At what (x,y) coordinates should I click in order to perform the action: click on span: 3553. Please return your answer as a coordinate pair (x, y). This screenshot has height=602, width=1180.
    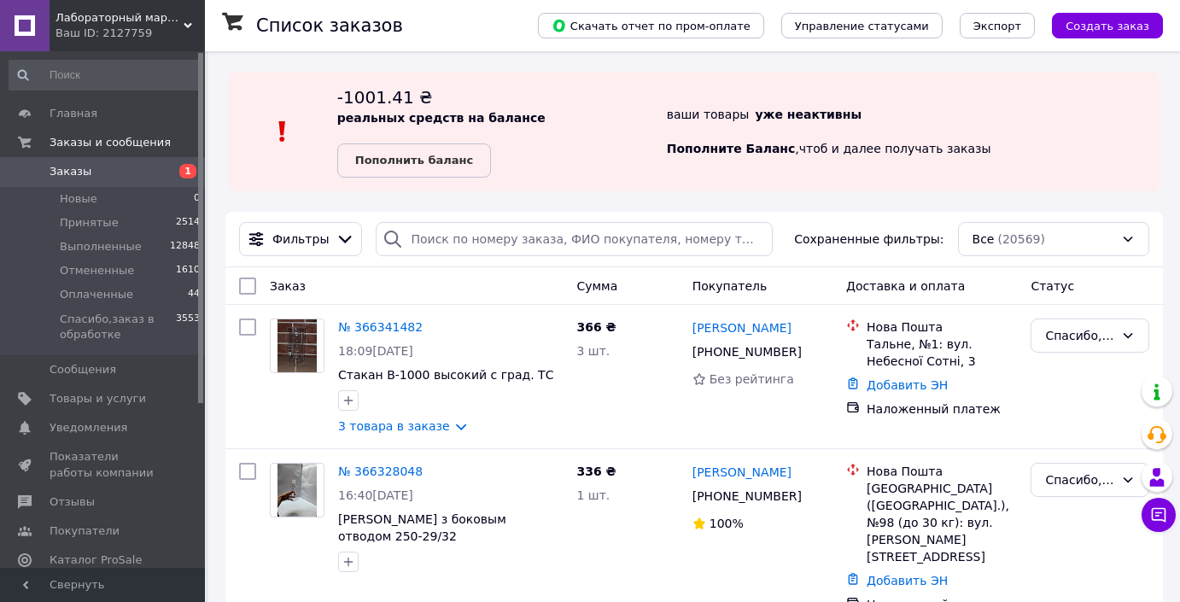
    Looking at the image, I should click on (188, 327).